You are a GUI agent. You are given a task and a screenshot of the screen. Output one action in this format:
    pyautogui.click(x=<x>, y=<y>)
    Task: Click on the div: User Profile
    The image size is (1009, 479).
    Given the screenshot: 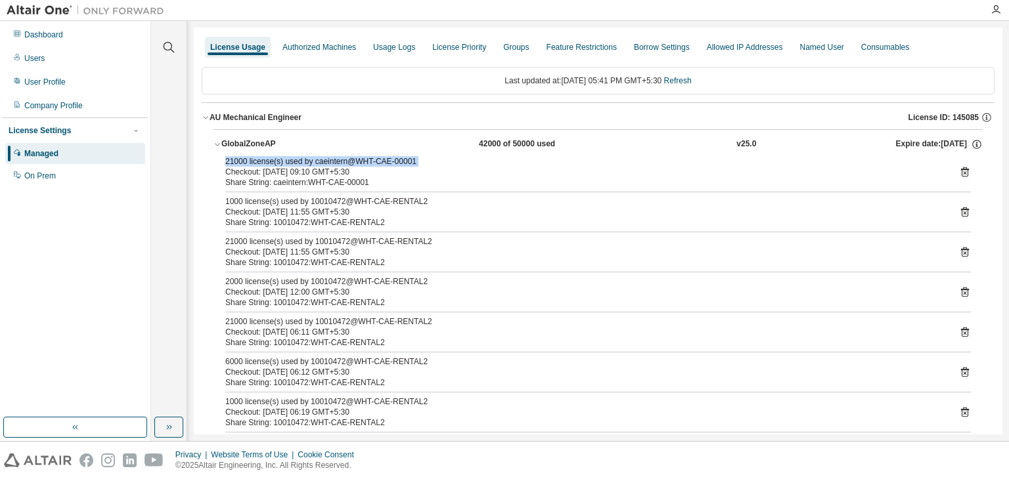 What is the action you would take?
    pyautogui.click(x=45, y=82)
    